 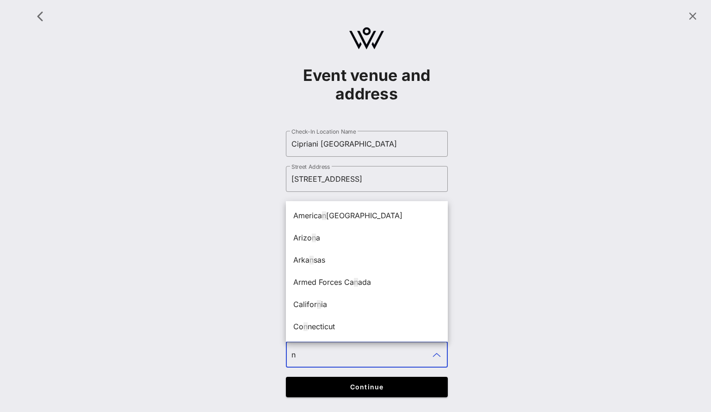 What do you see at coordinates (366, 38) in the screenshot?
I see `img: logo.svg` at bounding box center [366, 38].